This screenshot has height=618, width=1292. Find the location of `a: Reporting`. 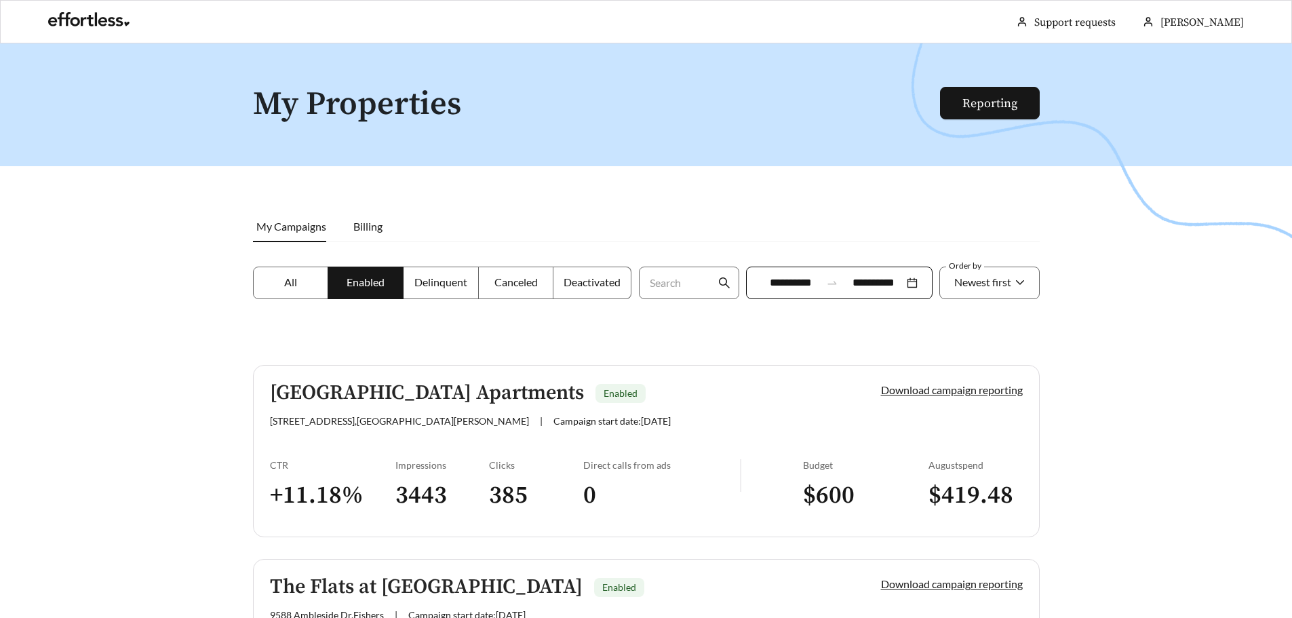

a: Reporting is located at coordinates (990, 103).